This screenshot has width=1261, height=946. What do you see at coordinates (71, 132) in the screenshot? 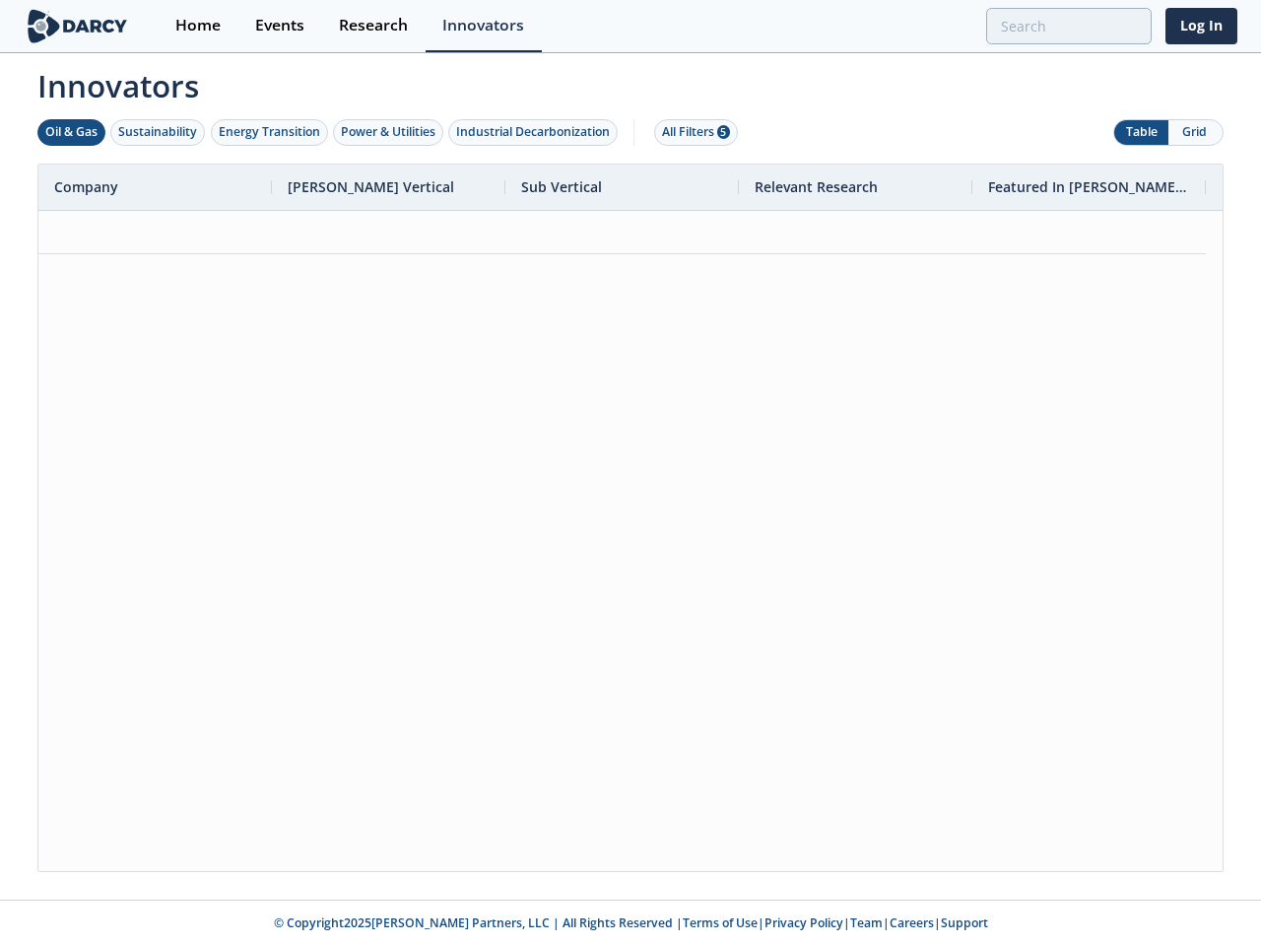
I see `div: Oil & Gas` at bounding box center [71, 132].